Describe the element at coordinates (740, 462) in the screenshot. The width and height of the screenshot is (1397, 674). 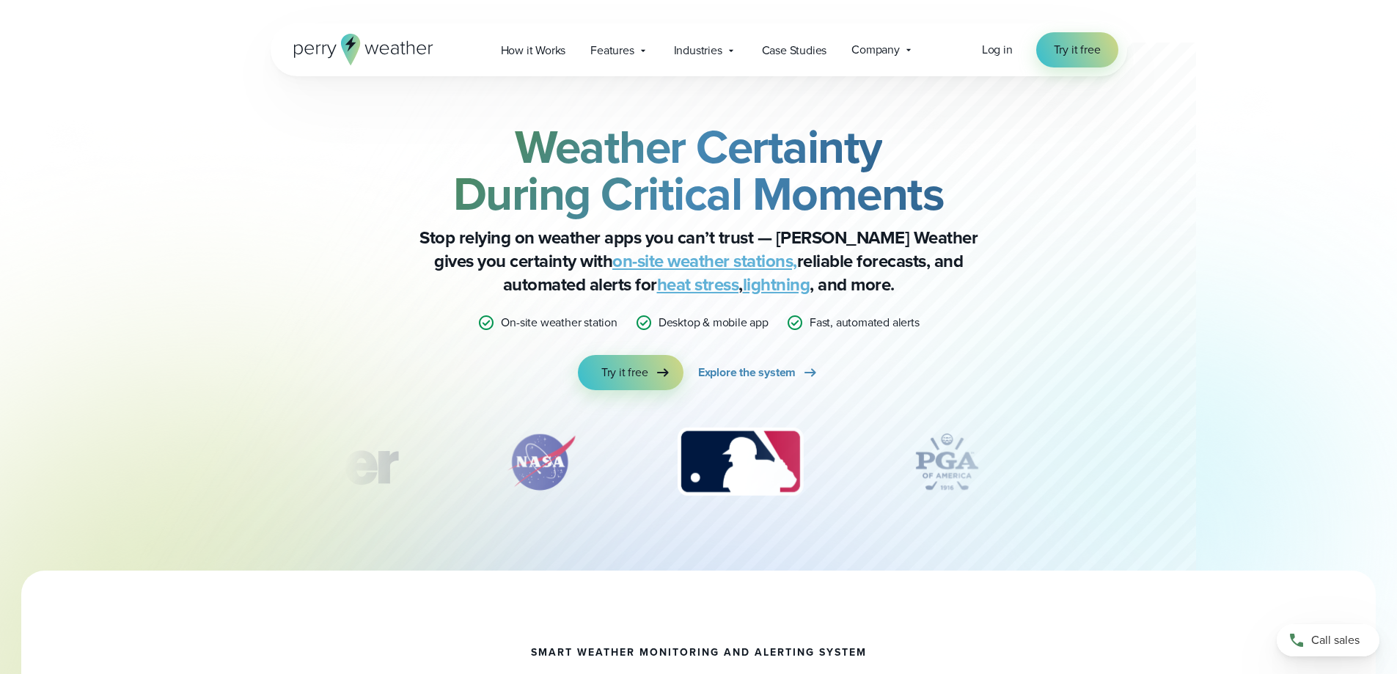
I see `div: 3 of 12` at that location.